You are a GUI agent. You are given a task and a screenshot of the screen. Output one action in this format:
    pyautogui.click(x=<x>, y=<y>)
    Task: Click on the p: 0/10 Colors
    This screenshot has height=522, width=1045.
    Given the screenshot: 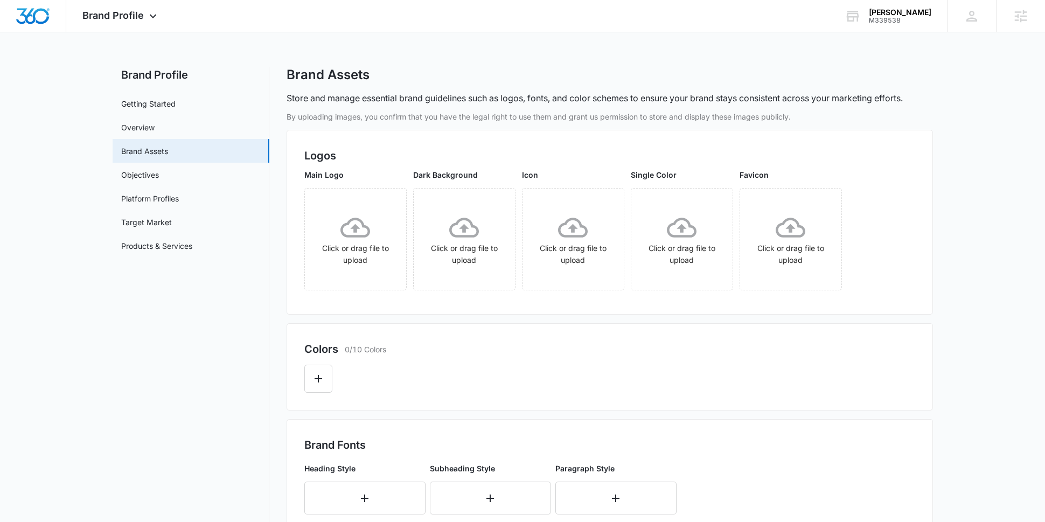 What is the action you would take?
    pyautogui.click(x=365, y=349)
    